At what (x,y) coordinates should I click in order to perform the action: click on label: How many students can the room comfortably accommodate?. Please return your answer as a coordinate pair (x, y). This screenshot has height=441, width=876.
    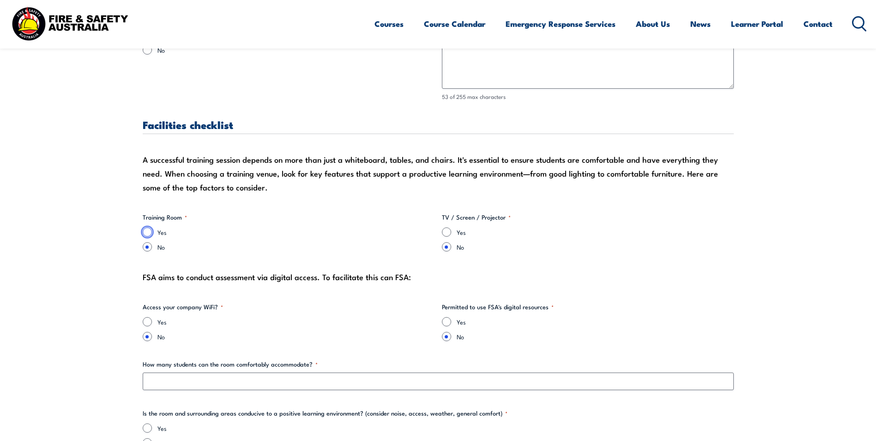
    Looking at the image, I should click on (438, 364).